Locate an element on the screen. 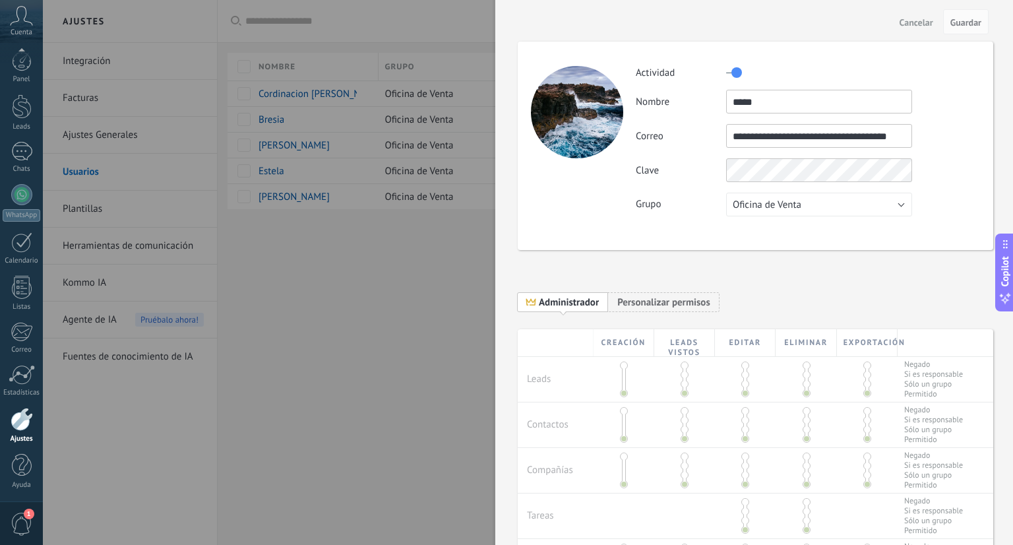 The height and width of the screenshot is (545, 1013). div: Ajustes is located at coordinates (22, 439).